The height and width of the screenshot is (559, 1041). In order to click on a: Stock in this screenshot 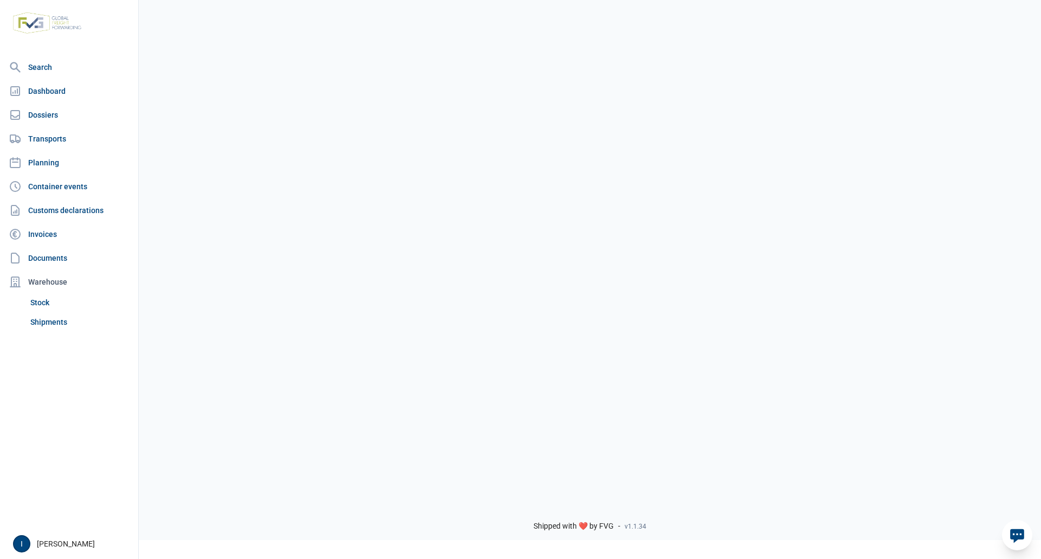, I will do `click(80, 303)`.